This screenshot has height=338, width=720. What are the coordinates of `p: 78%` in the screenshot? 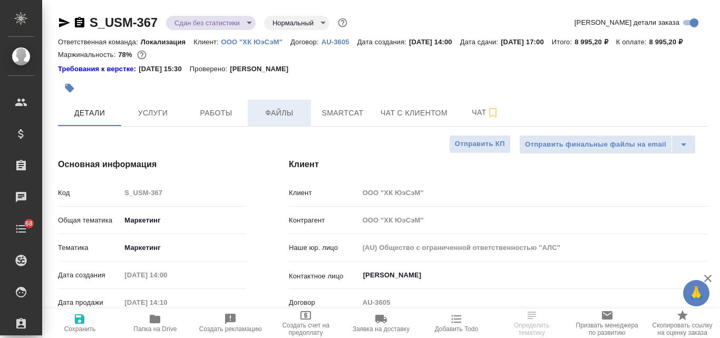 It's located at (126, 54).